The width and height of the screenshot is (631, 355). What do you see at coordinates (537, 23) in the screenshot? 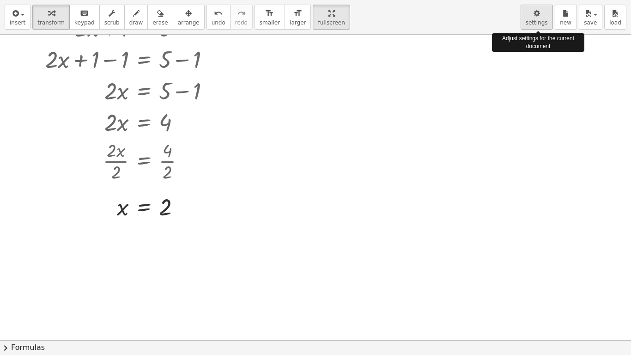
I see `span: settings` at bounding box center [537, 23].